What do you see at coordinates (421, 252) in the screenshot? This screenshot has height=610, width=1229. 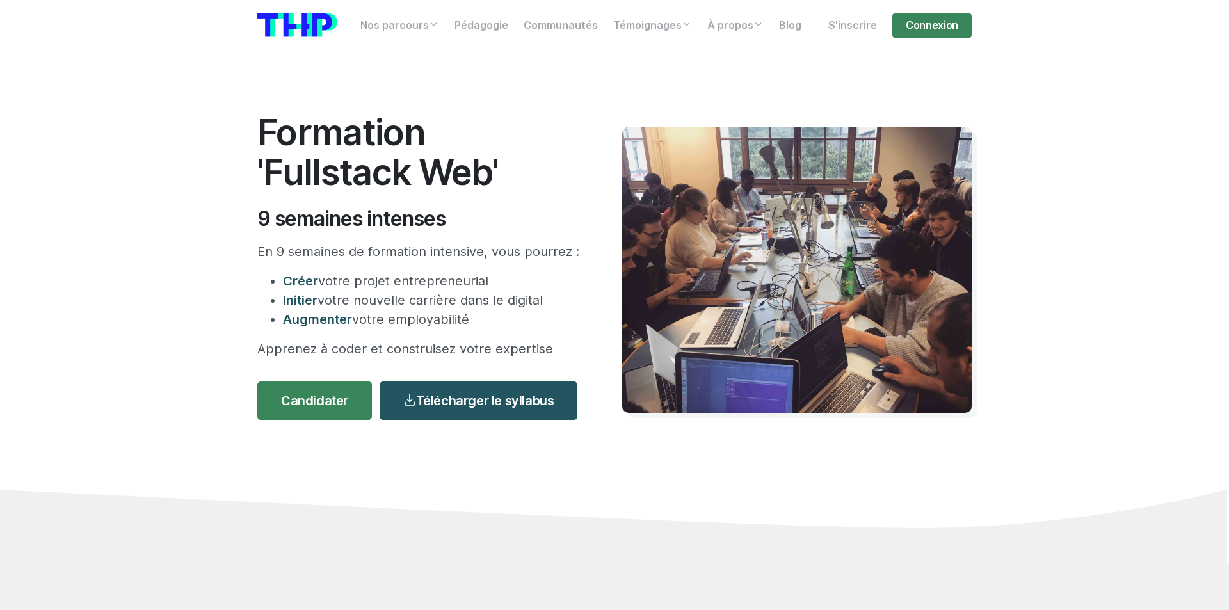 I see `p: En 9 semaines de formation intensive, vous pourrez :` at bounding box center [421, 252].